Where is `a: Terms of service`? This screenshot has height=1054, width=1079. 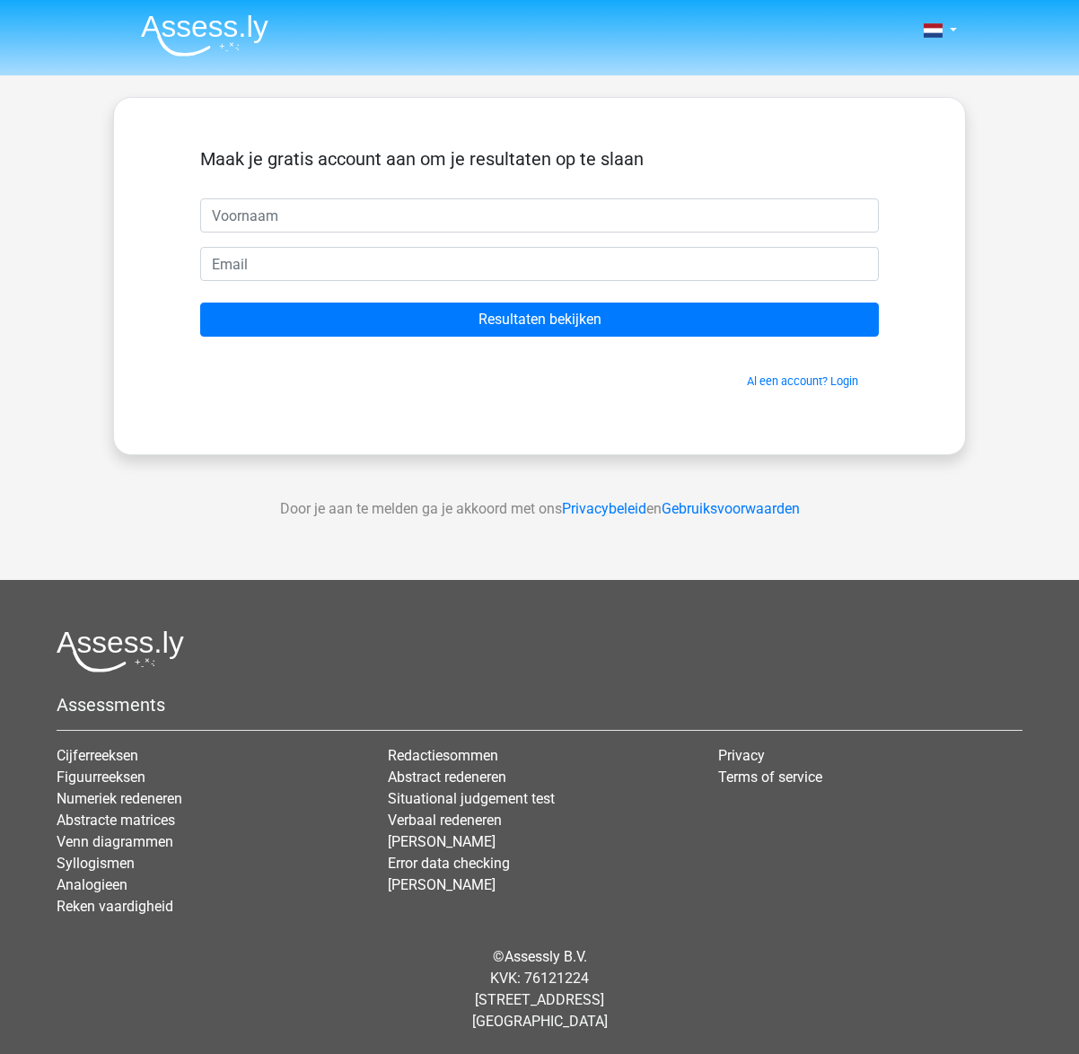 a: Terms of service is located at coordinates (770, 776).